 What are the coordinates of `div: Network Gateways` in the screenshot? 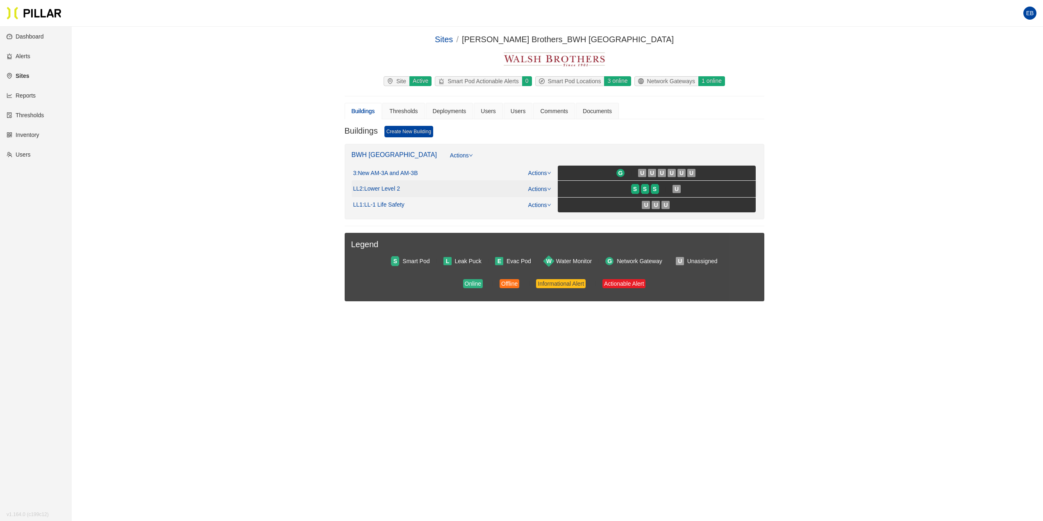 It's located at (666, 81).